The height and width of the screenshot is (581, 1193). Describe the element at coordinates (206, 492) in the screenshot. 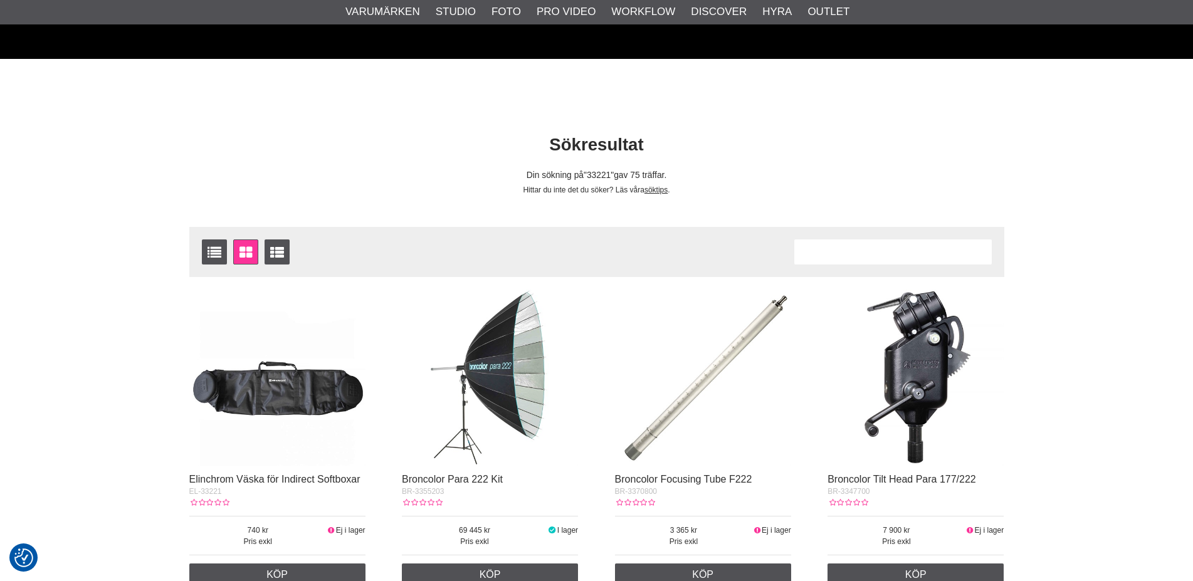

I see `span: EL-33221` at that location.